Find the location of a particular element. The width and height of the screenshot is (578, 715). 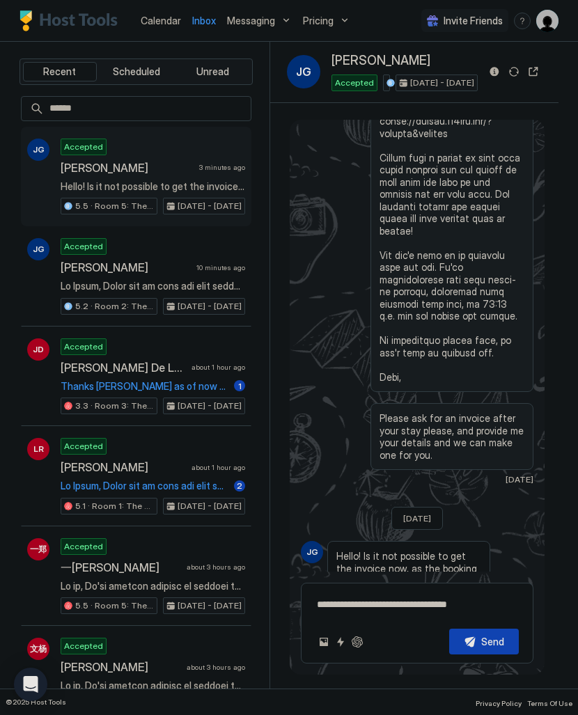

a: Inbox is located at coordinates (204, 20).